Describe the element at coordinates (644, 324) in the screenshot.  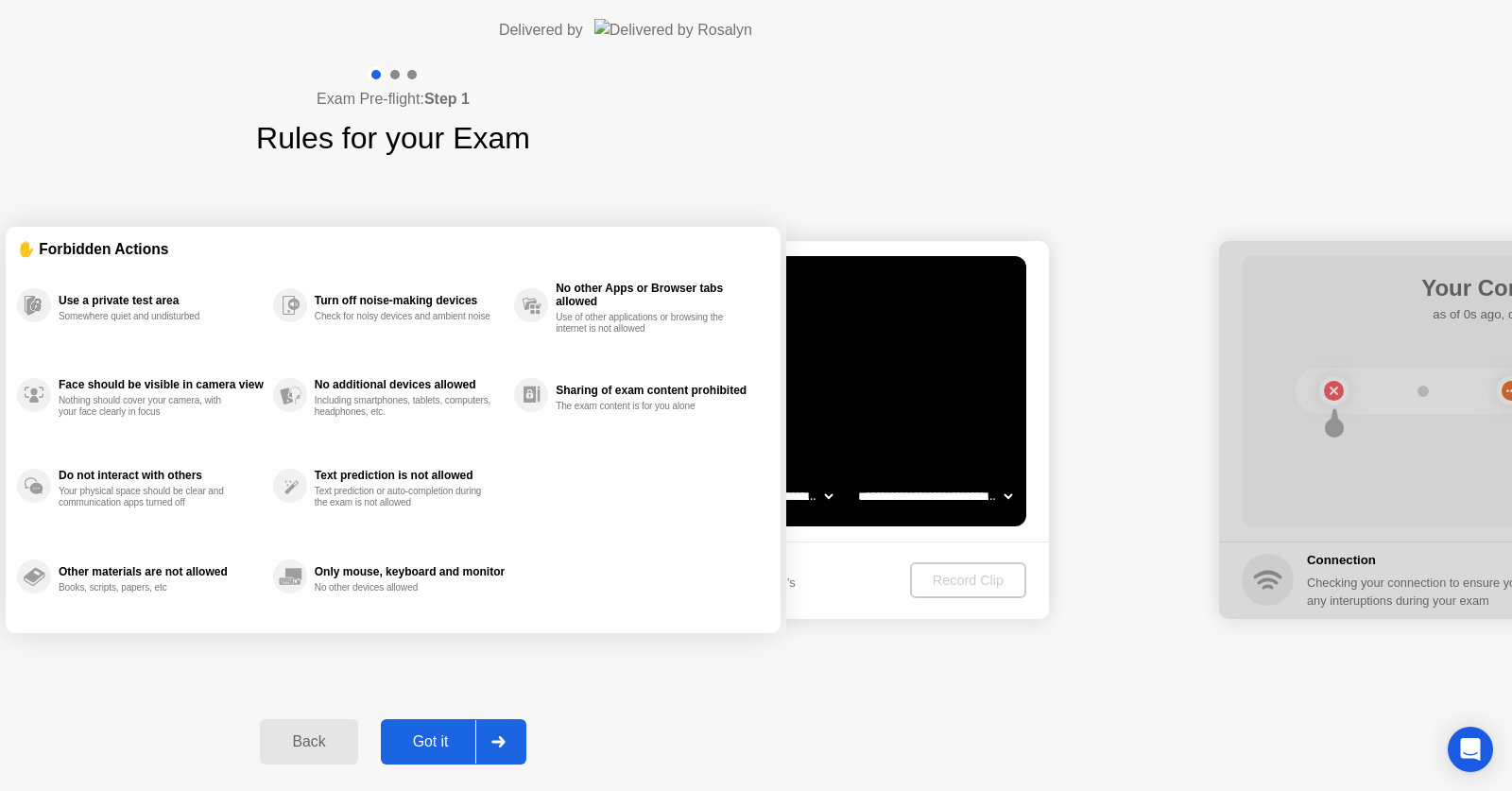
I see `div: Use of other applications or browsing the internet is not allowed` at that location.